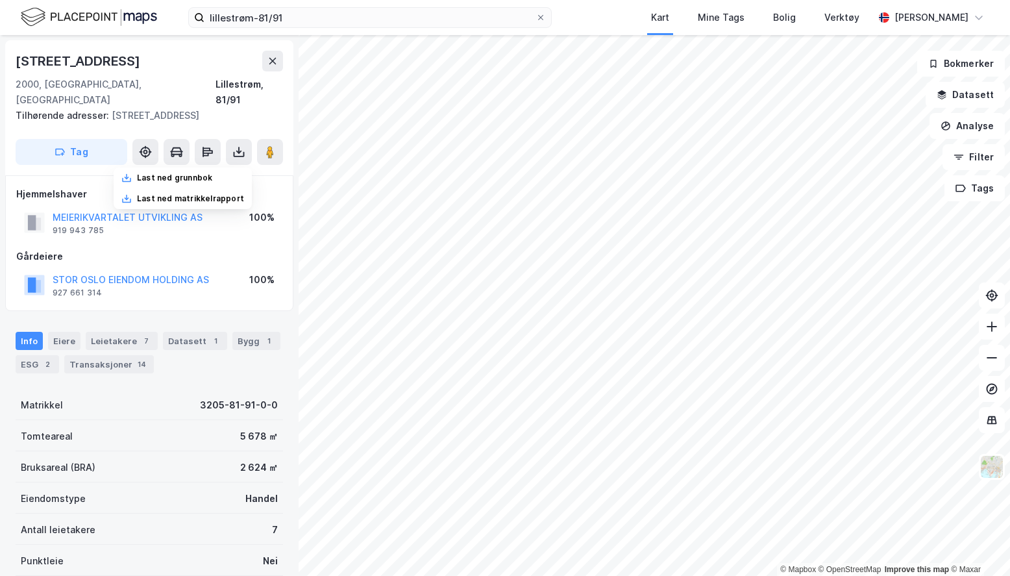 Image resolution: width=1010 pixels, height=576 pixels. What do you see at coordinates (992, 467) in the screenshot?
I see `img: Z` at bounding box center [992, 467].